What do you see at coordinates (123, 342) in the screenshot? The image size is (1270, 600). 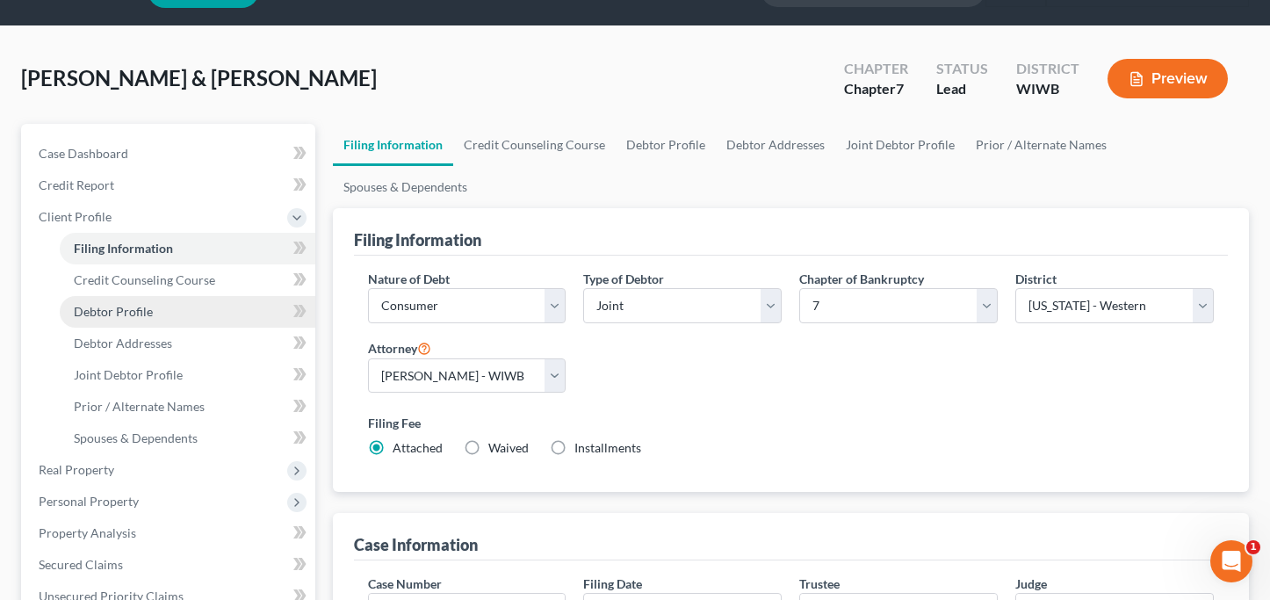 I see `span: Debtor Addresses` at bounding box center [123, 342].